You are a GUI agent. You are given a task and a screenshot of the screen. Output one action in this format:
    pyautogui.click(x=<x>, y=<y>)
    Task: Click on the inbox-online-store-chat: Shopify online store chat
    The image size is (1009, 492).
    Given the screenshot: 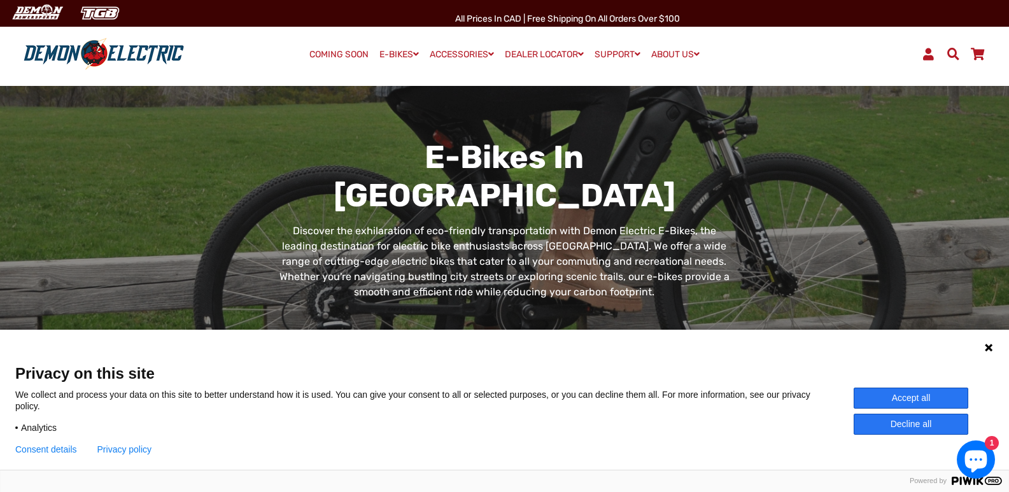 What is the action you would take?
    pyautogui.click(x=976, y=461)
    